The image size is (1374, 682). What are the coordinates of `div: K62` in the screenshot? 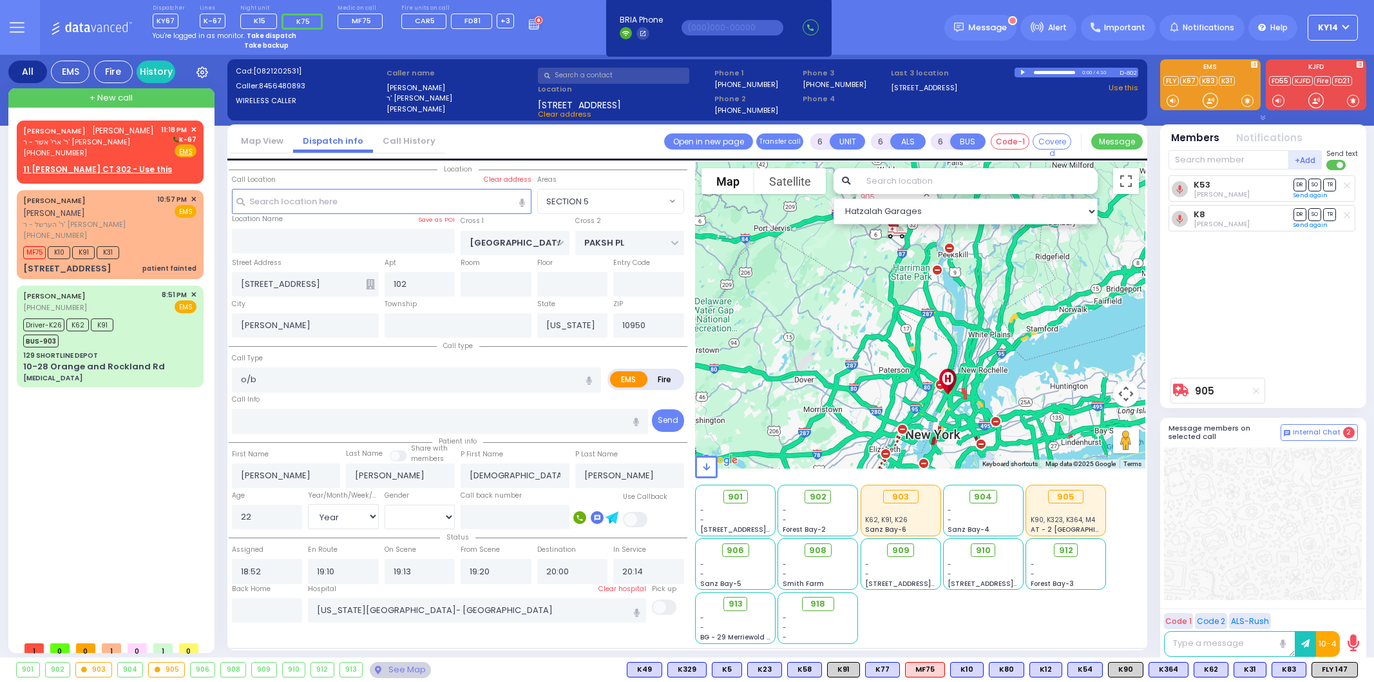 It's located at (1211, 669).